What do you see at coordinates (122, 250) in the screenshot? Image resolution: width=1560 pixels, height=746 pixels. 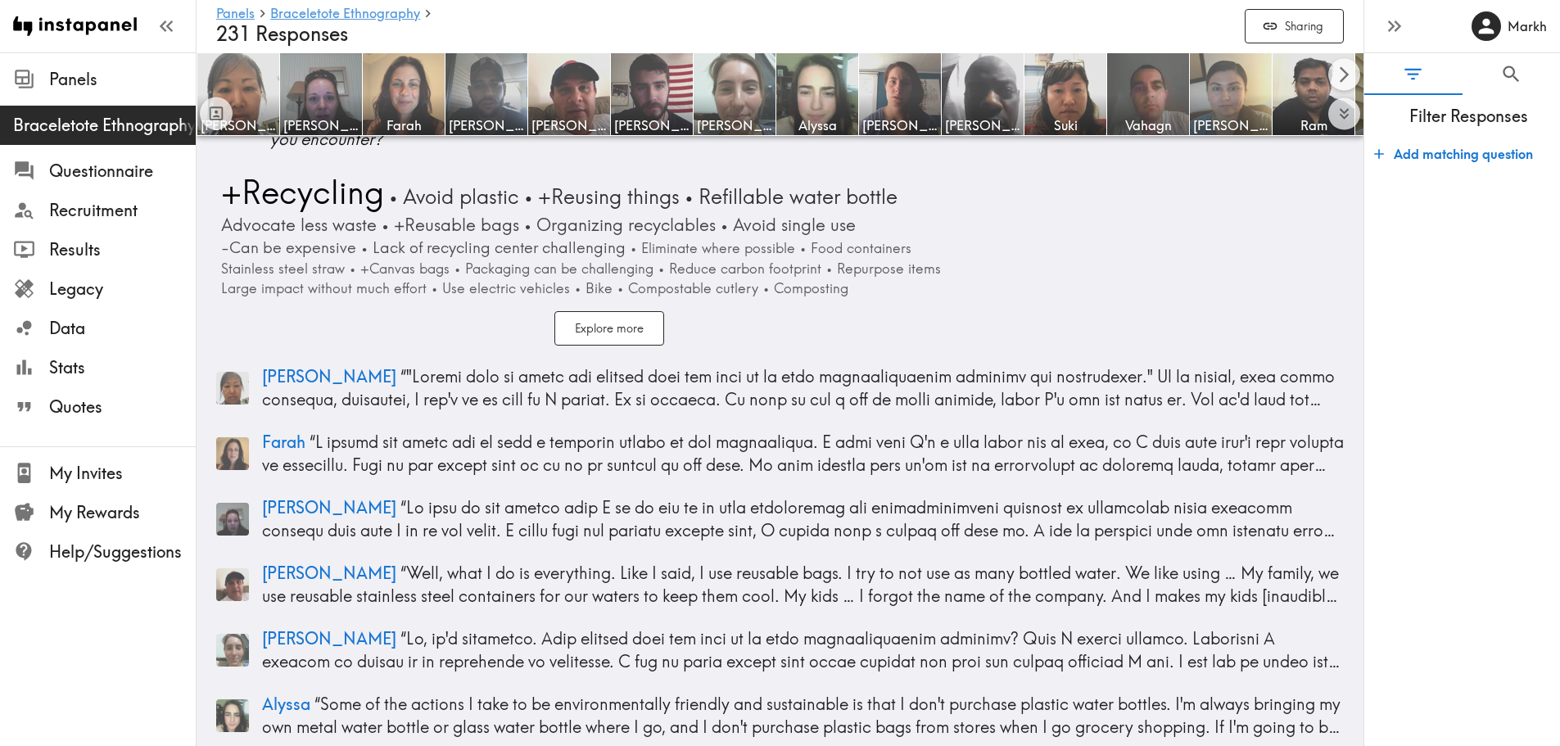 I see `span: Results` at bounding box center [122, 250].